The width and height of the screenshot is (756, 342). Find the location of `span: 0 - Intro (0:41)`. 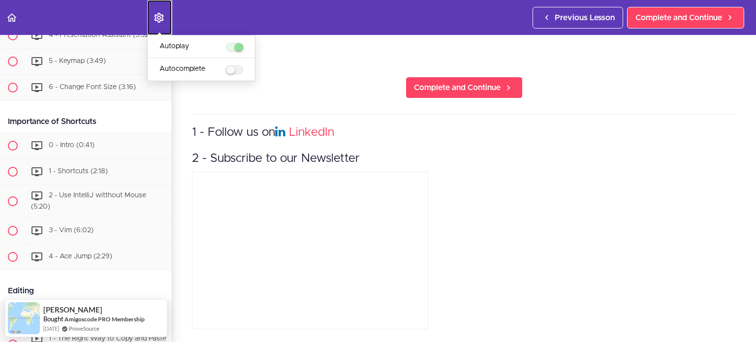

span: 0 - Intro (0:41) is located at coordinates (71, 145).